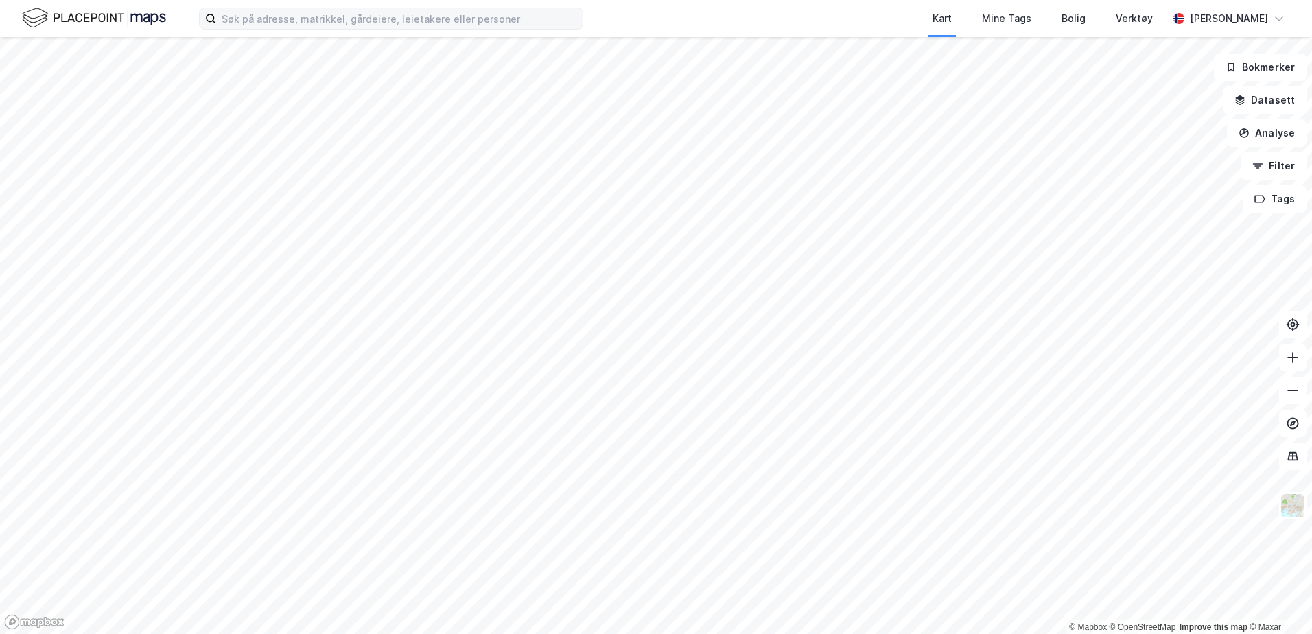 Image resolution: width=1312 pixels, height=634 pixels. What do you see at coordinates (942, 19) in the screenshot?
I see `div: Kart` at bounding box center [942, 19].